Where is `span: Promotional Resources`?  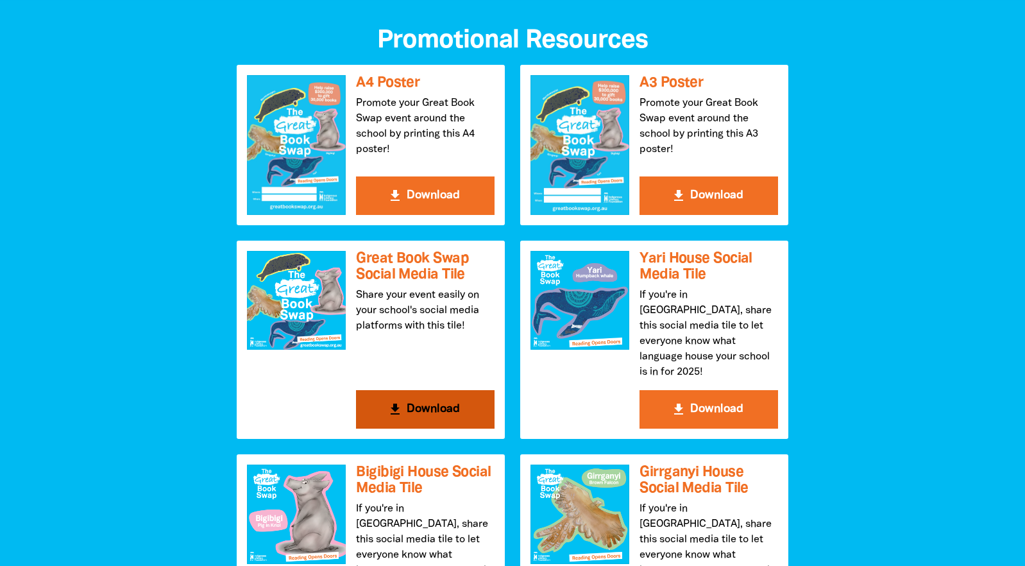 span: Promotional Resources is located at coordinates (512, 40).